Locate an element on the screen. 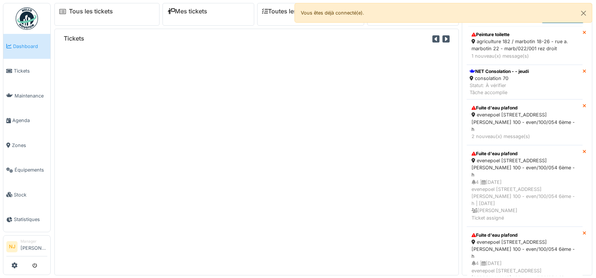  div: 1 nouveau(x) message(s) is located at coordinates (524, 56).